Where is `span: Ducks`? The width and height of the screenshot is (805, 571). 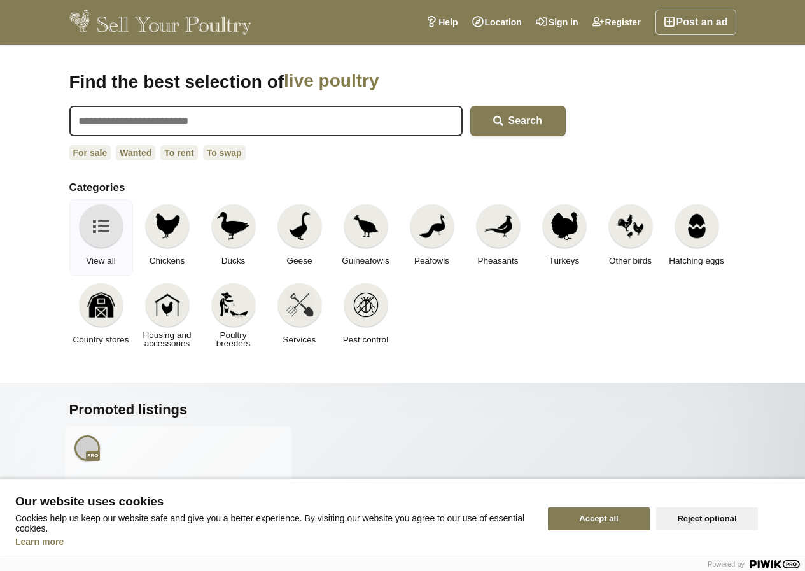 span: Ducks is located at coordinates (233, 260).